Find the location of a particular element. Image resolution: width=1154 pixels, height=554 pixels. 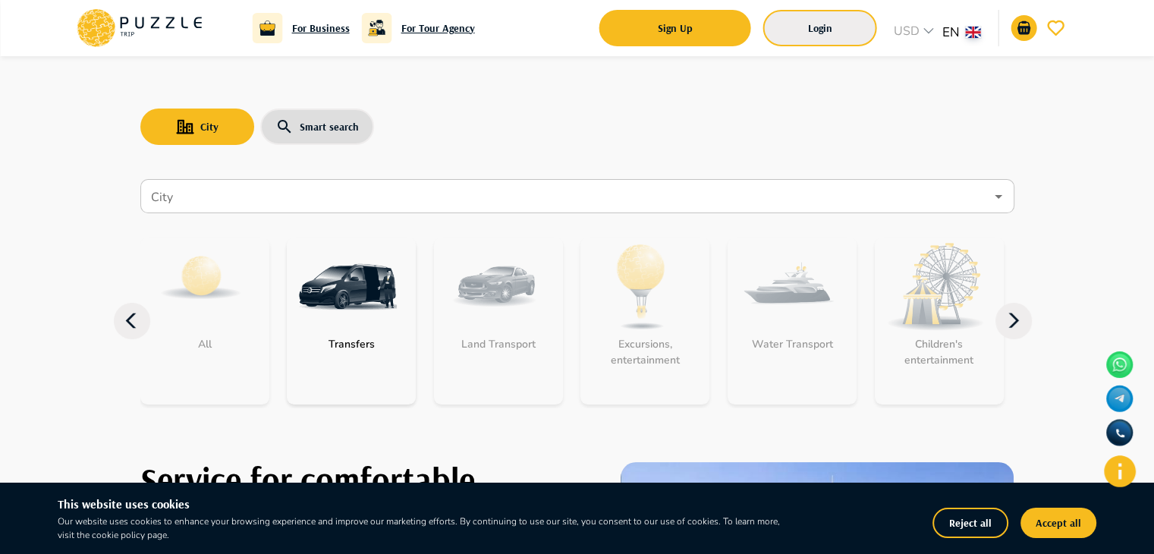

button: Reject all is located at coordinates (970, 523).